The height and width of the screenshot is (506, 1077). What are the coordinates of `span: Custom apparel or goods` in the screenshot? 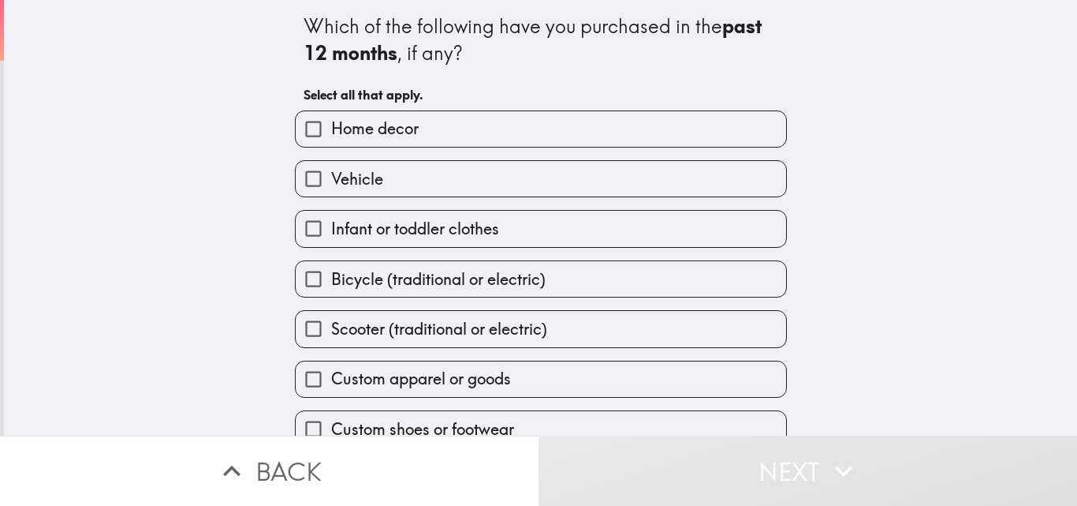 It's located at (421, 379).